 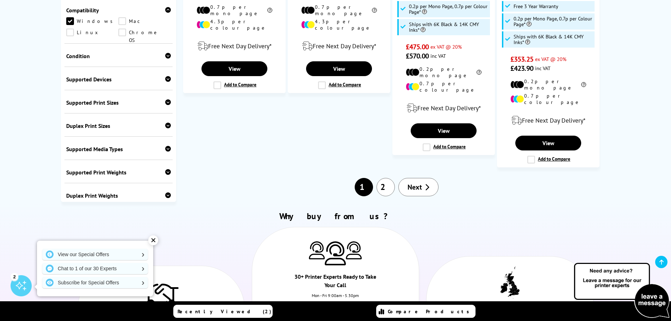 What do you see at coordinates (417, 56) in the screenshot?
I see `span: £570.00` at bounding box center [417, 56].